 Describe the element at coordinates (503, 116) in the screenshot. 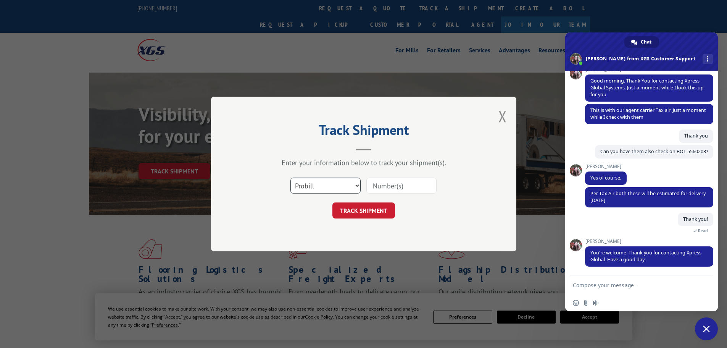

I see `button: Close modal` at that location.